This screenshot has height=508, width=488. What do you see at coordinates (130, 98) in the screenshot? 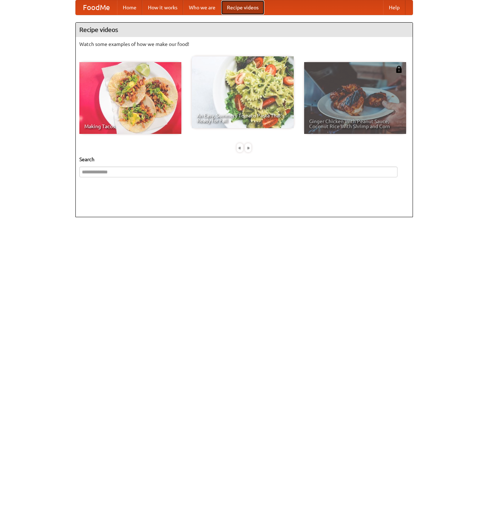
I see `a: Making Tacos` at bounding box center [130, 98].